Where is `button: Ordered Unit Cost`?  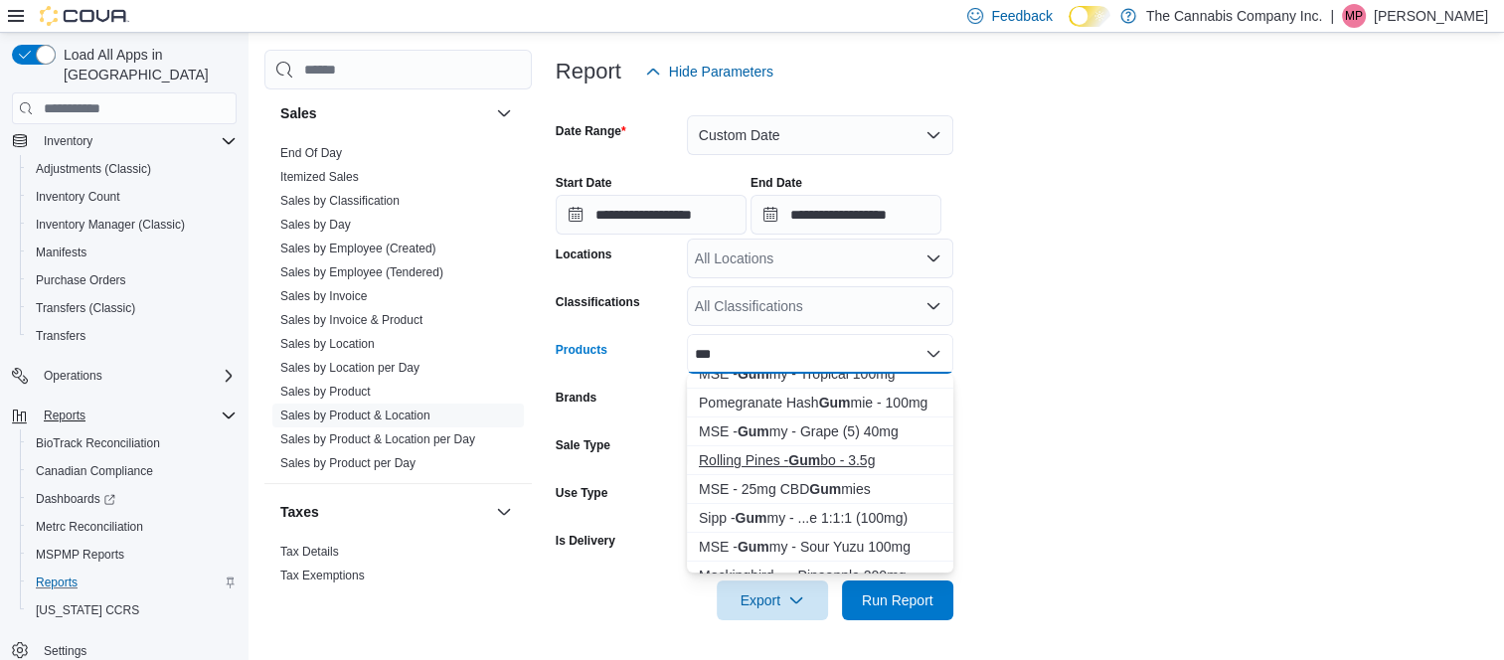
button: Ordered Unit Cost is located at coordinates (772, 578).